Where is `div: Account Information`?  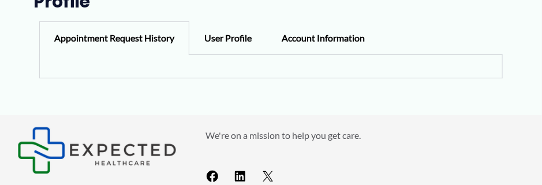
div: Account Information is located at coordinates (323, 38).